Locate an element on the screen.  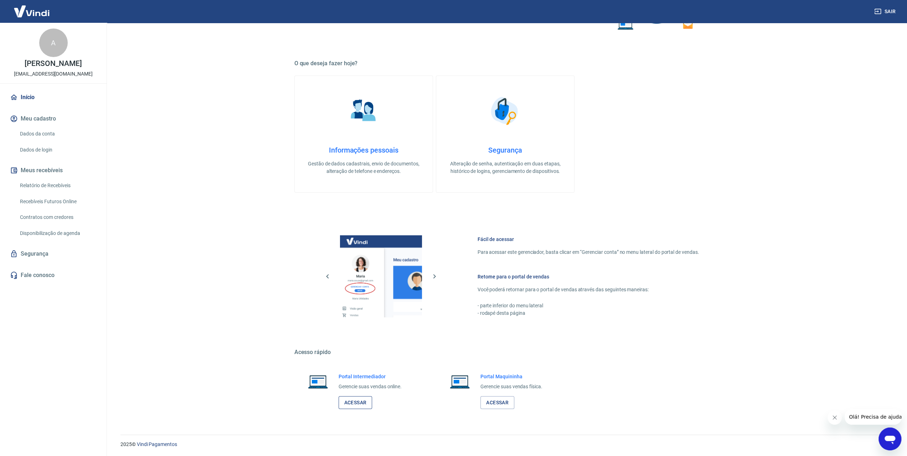
a: SegurançaSegurançaAlteração de senha, autenticação em duas etapas, histórico de logins, gerenciam... is located at coordinates (505, 134).